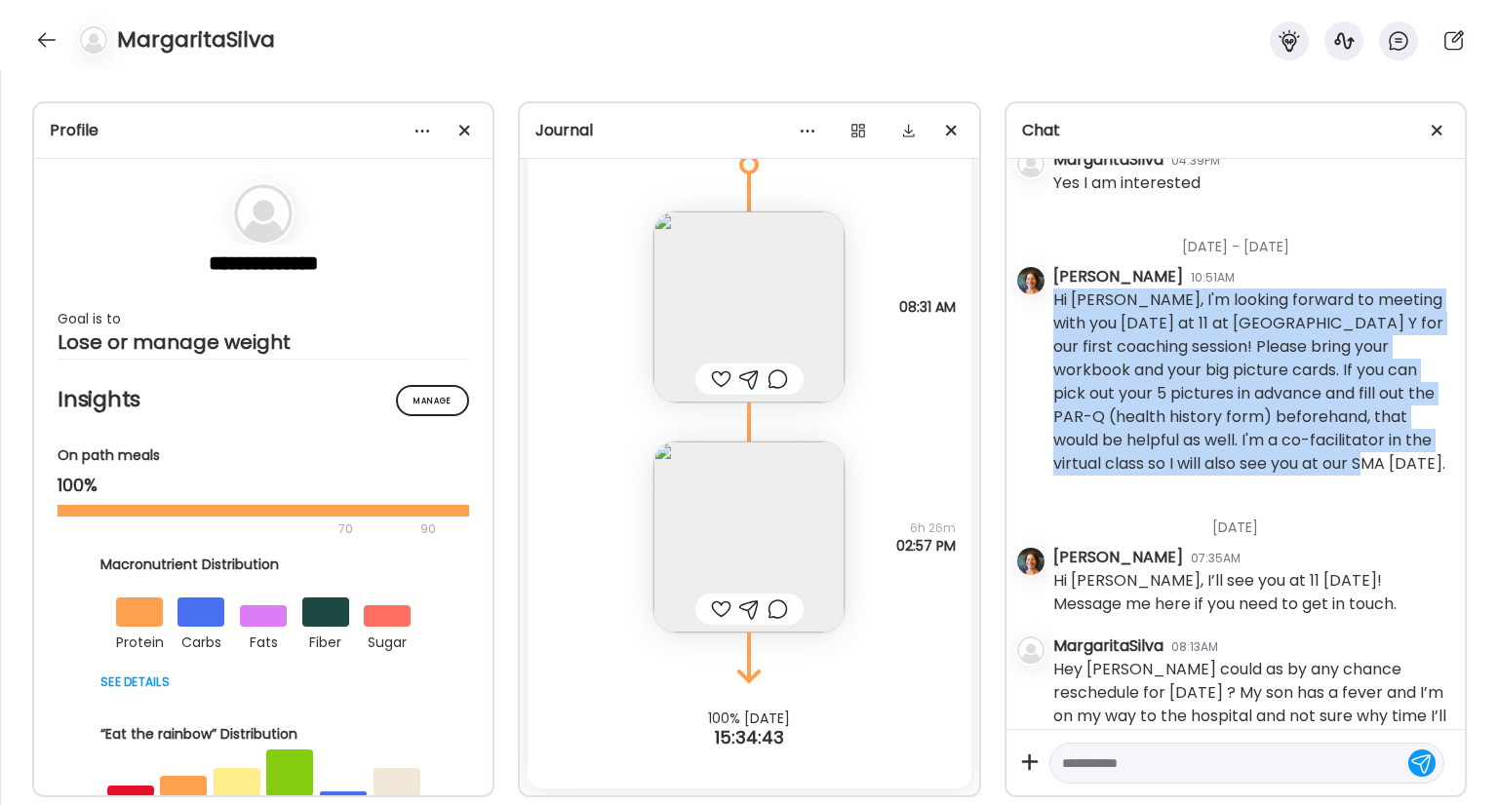  Describe the element at coordinates (749, 738) in the screenshot. I see `div: 15:34:43` at that location.